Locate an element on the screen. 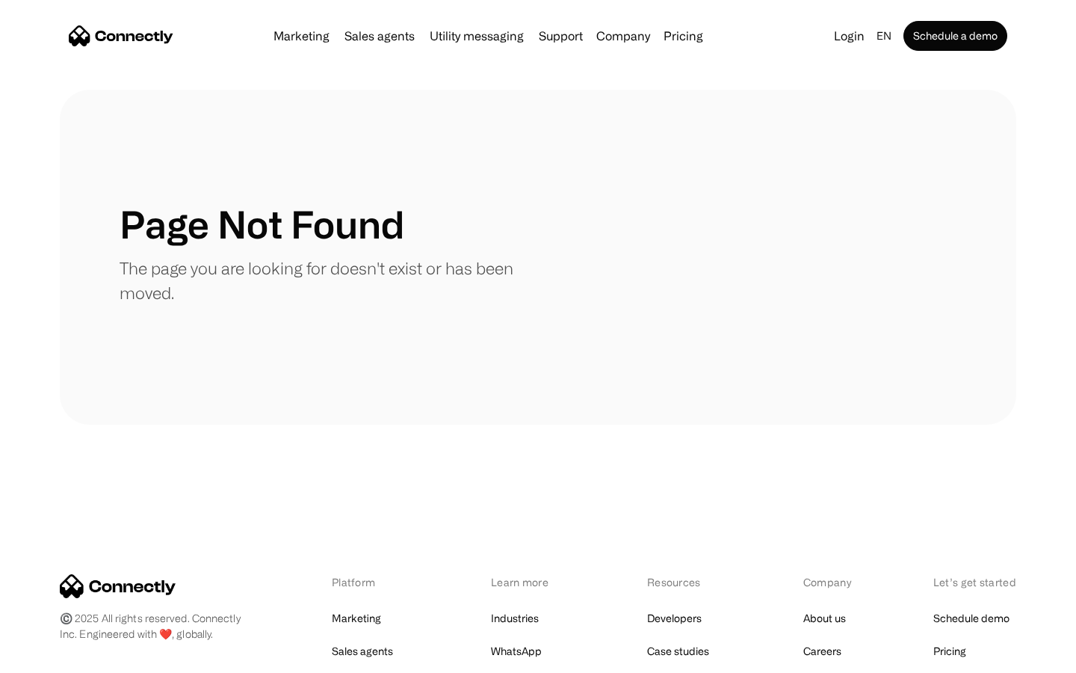 Image resolution: width=1076 pixels, height=673 pixels. a: Schedule a demo is located at coordinates (955, 36).